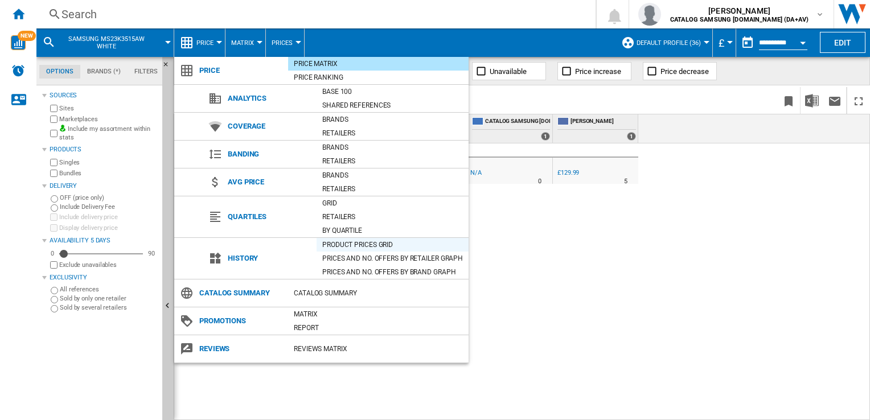 Image resolution: width=870 pixels, height=420 pixels. Describe the element at coordinates (392, 105) in the screenshot. I see `div: Shared references` at that location.